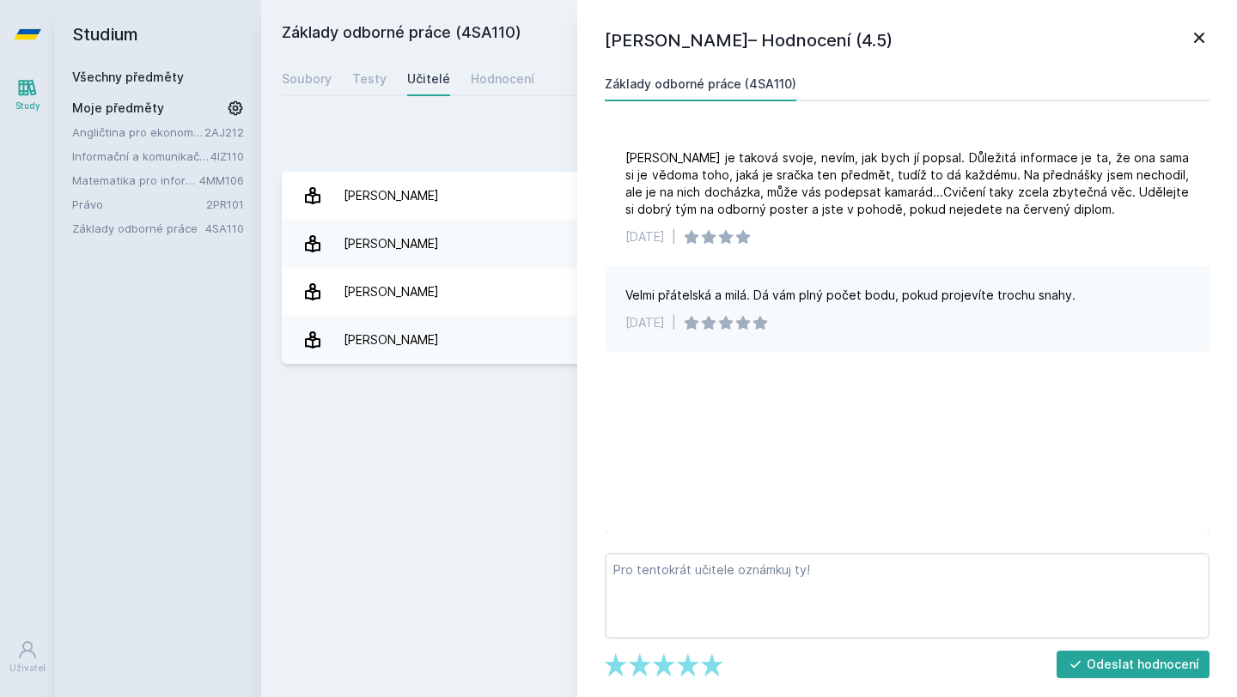 The width and height of the screenshot is (1237, 697). I want to click on a: Všechny předměty, so click(128, 76).